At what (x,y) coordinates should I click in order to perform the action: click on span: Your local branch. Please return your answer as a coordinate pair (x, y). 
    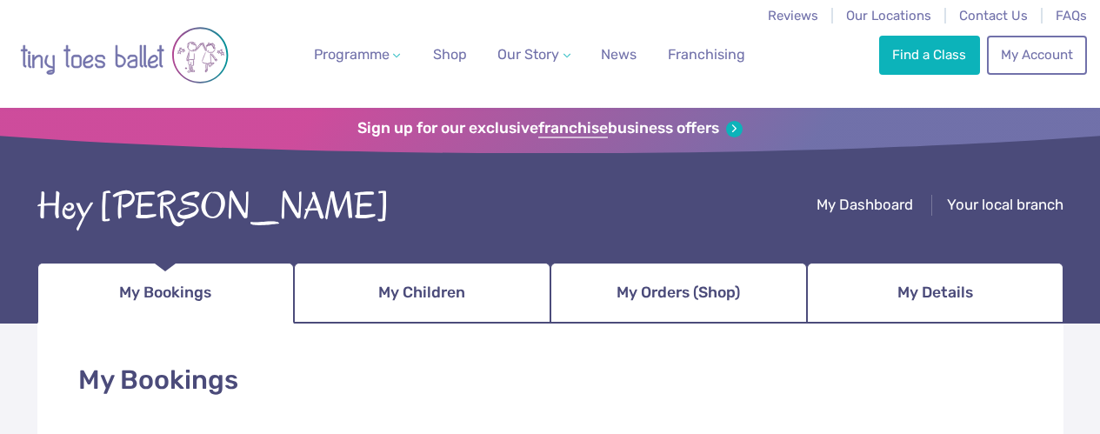
    Looking at the image, I should click on (1005, 204).